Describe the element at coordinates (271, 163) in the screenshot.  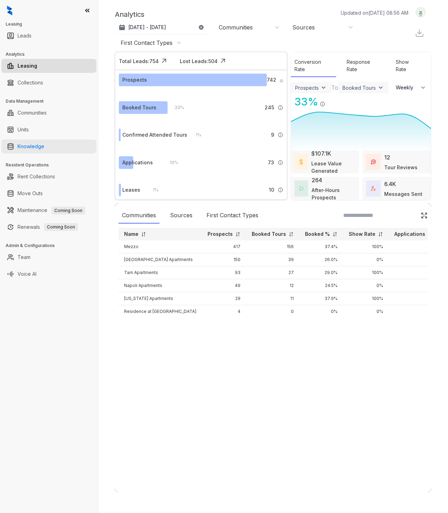
I see `span: 73` at that location.